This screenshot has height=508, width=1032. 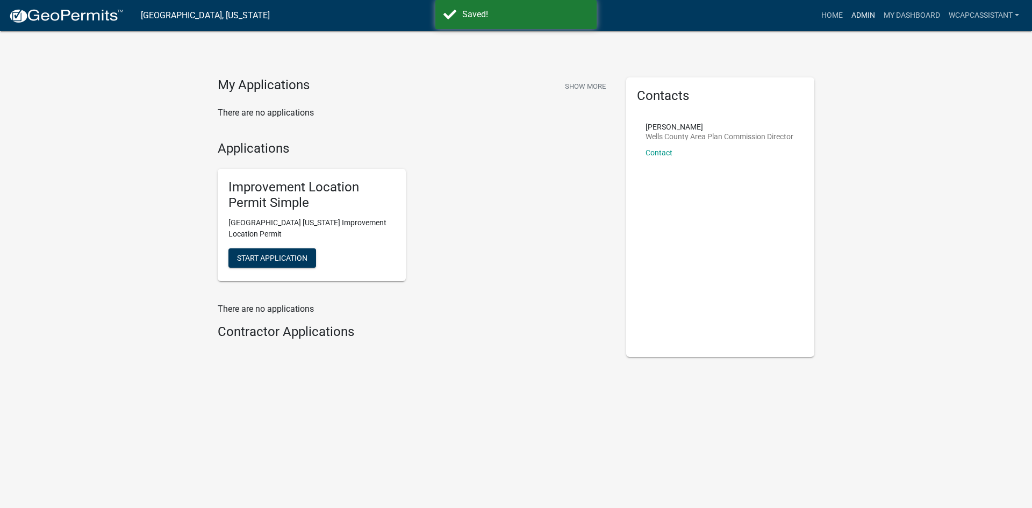 I want to click on h5: Contacts, so click(x=720, y=96).